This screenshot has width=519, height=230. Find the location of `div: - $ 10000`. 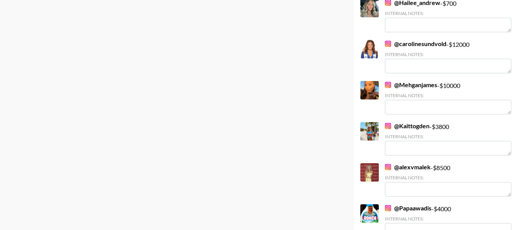

div: - $ 10000 is located at coordinates (448, 97).